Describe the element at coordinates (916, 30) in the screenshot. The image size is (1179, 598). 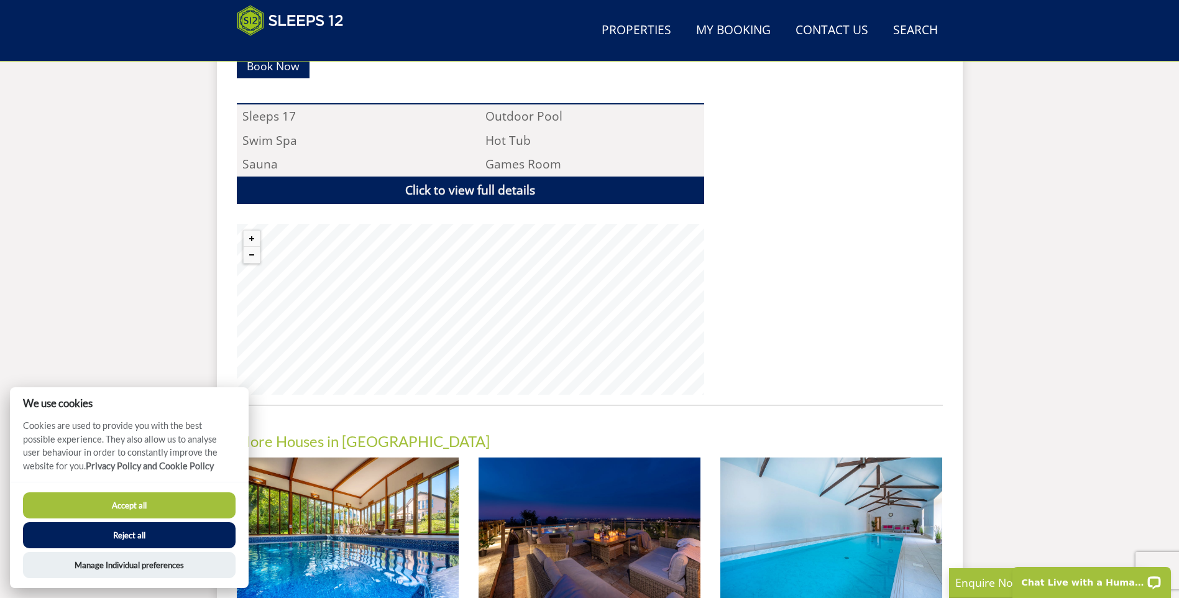
I see `a: Search` at that location.